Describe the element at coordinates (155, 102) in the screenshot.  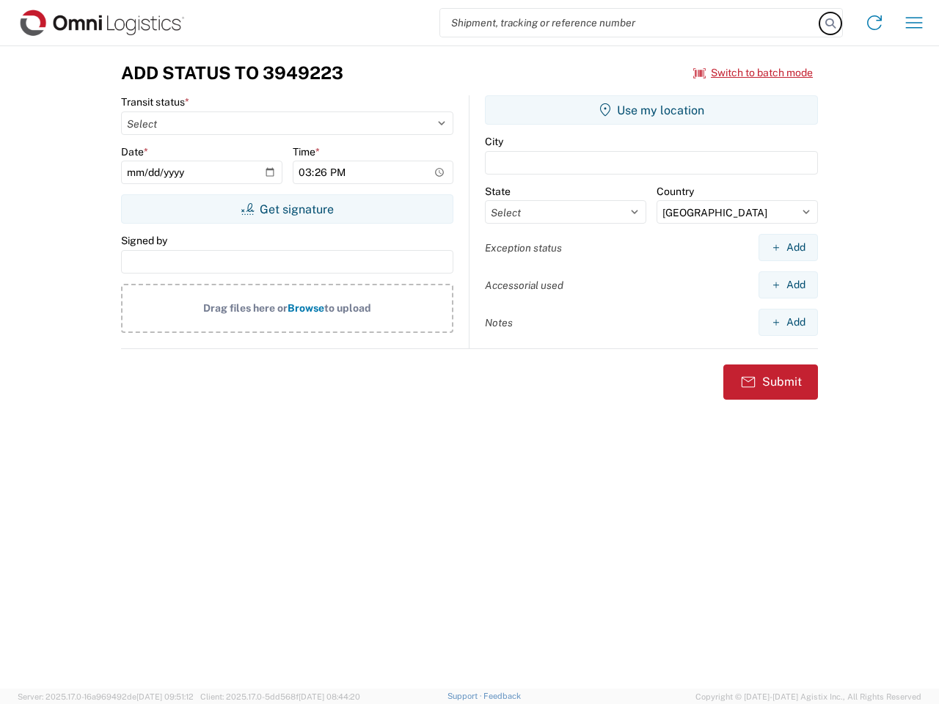
I see `label: Transit status` at that location.